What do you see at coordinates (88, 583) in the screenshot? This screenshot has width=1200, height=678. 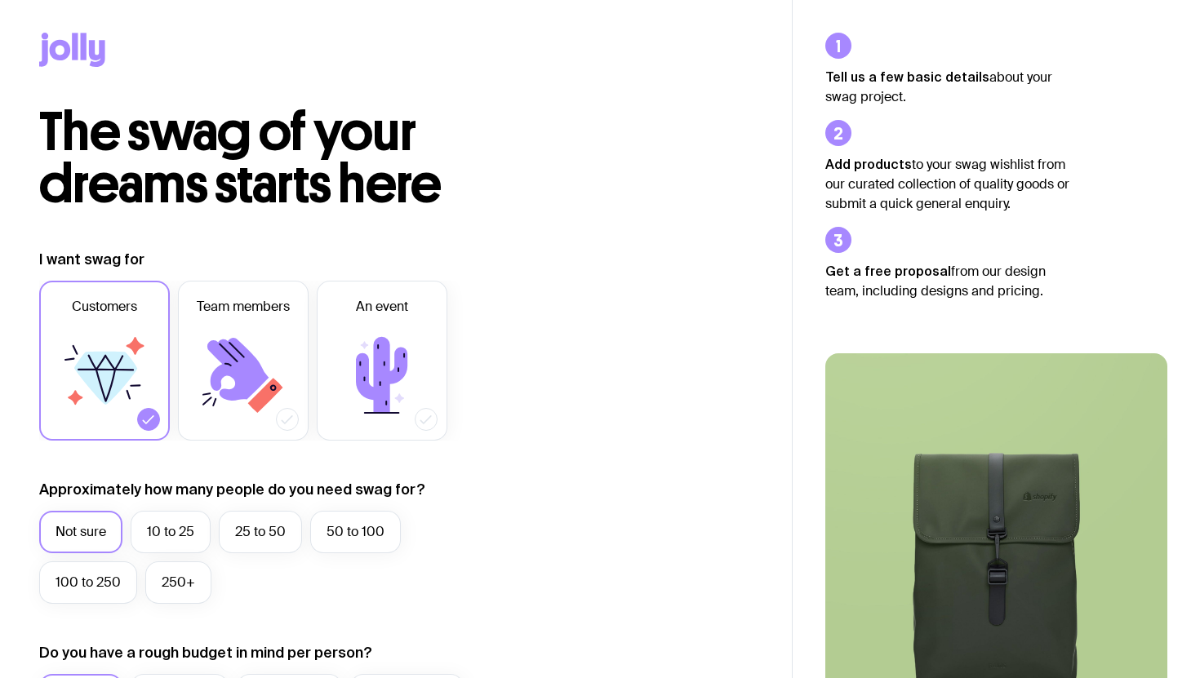 I see `label: 100 to 250` at bounding box center [88, 583].